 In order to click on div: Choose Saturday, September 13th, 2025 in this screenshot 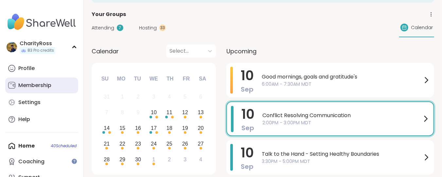, I will do `click(201, 113)`.